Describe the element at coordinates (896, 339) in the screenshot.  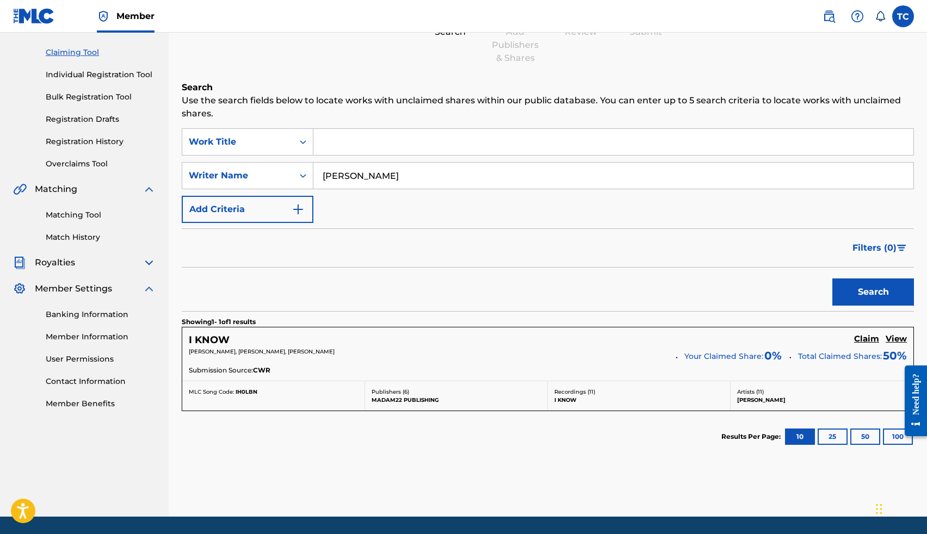
I see `h5: View` at that location.